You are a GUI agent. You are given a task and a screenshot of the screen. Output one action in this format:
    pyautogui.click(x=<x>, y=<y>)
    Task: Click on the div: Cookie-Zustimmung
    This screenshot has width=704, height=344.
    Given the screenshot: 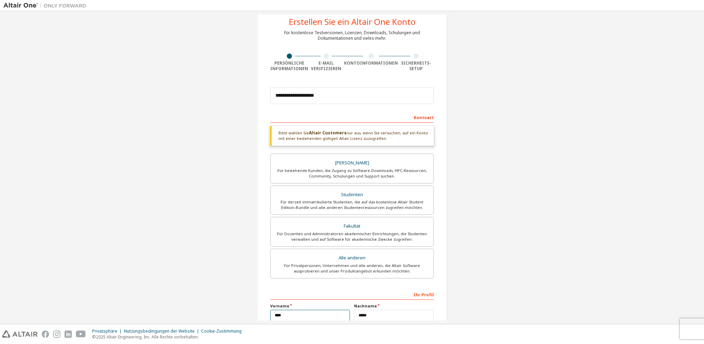 What is the action you would take?
    pyautogui.click(x=223, y=331)
    